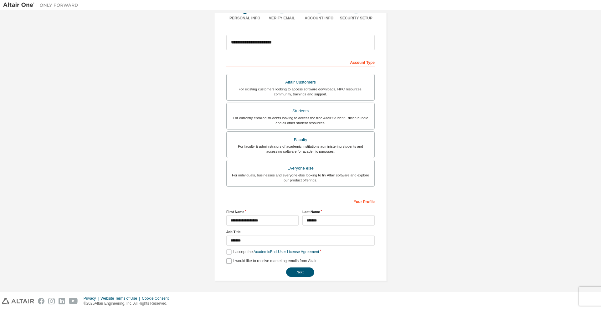  What do you see at coordinates (62, 301) in the screenshot?
I see `img: linkedin.svg` at bounding box center [62, 301].